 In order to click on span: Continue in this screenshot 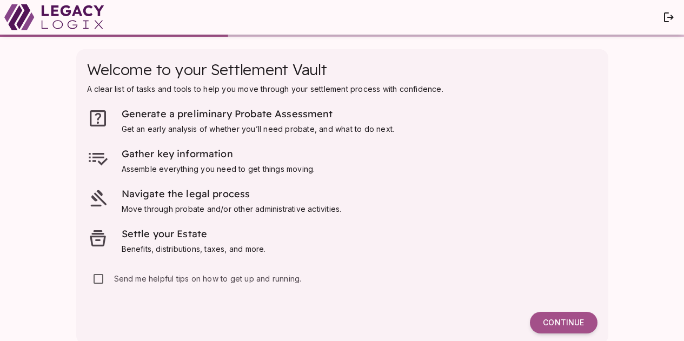, I will do `click(563, 323)`.